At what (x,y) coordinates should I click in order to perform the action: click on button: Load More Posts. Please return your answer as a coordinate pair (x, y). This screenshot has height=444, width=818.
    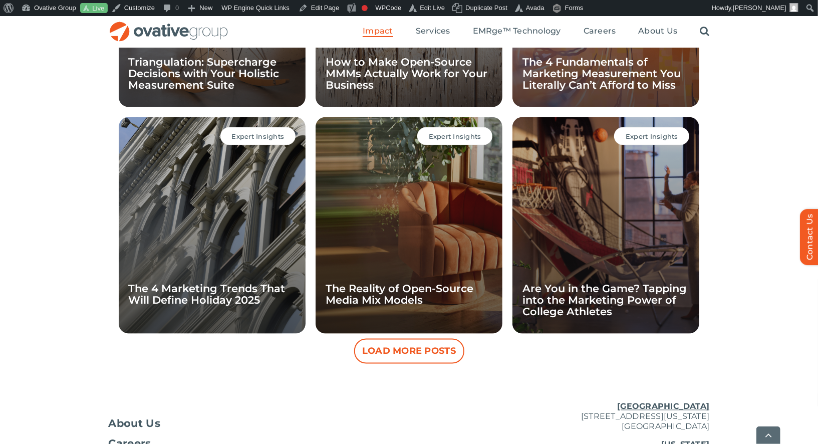
    Looking at the image, I should click on (409, 351).